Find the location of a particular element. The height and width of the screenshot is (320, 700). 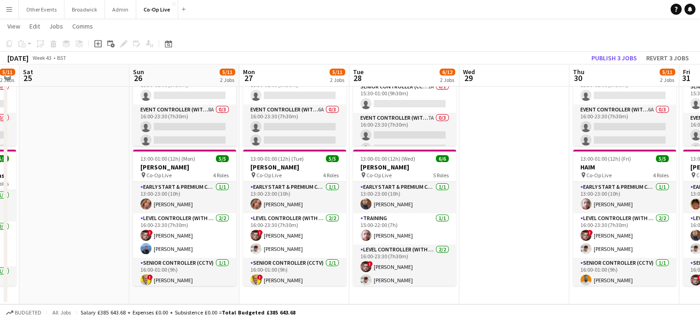

span: 13:00-01:00 (12h) (Fri) is located at coordinates (606, 158).